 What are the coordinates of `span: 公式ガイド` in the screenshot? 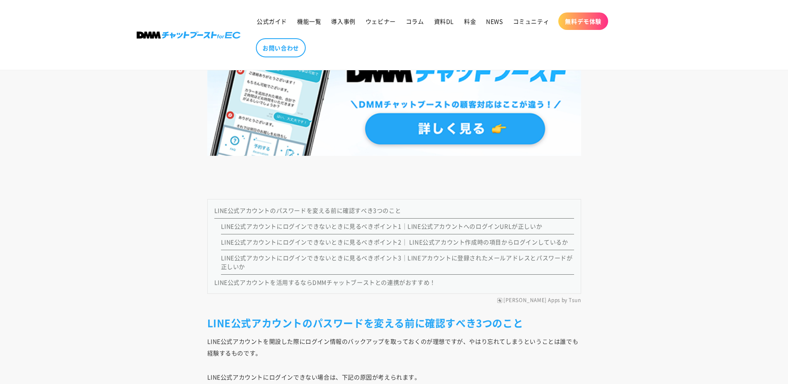 It's located at (272, 21).